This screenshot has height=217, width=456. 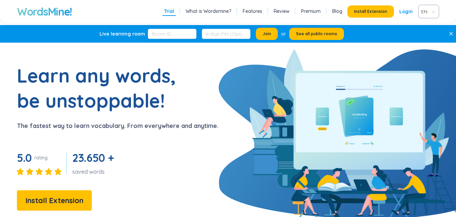 I want to click on span: See all public rooms, so click(x=317, y=34).